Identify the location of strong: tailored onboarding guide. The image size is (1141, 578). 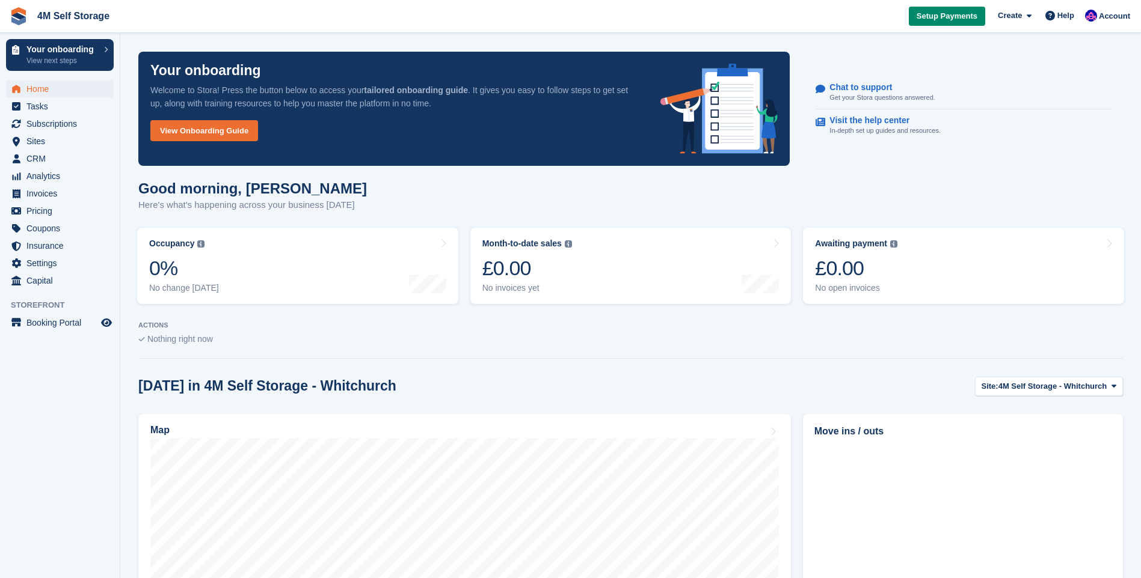
(415, 90).